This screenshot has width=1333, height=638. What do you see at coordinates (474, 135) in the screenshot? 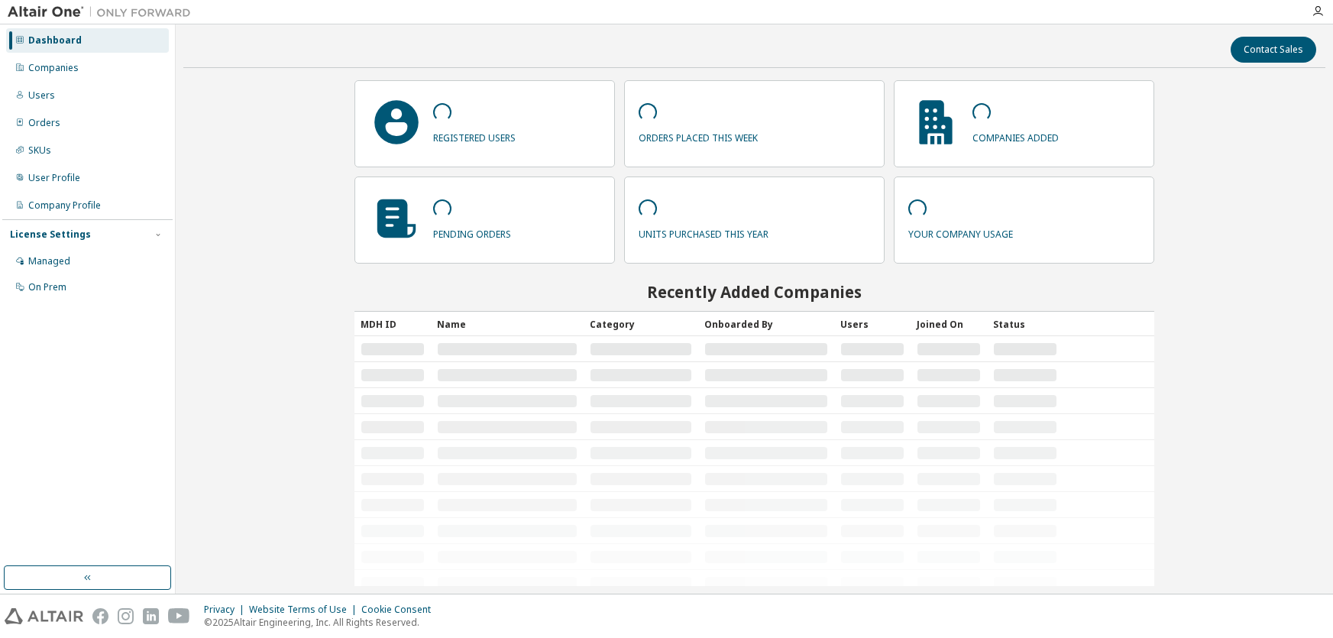
I see `p: registered users` at bounding box center [474, 135].